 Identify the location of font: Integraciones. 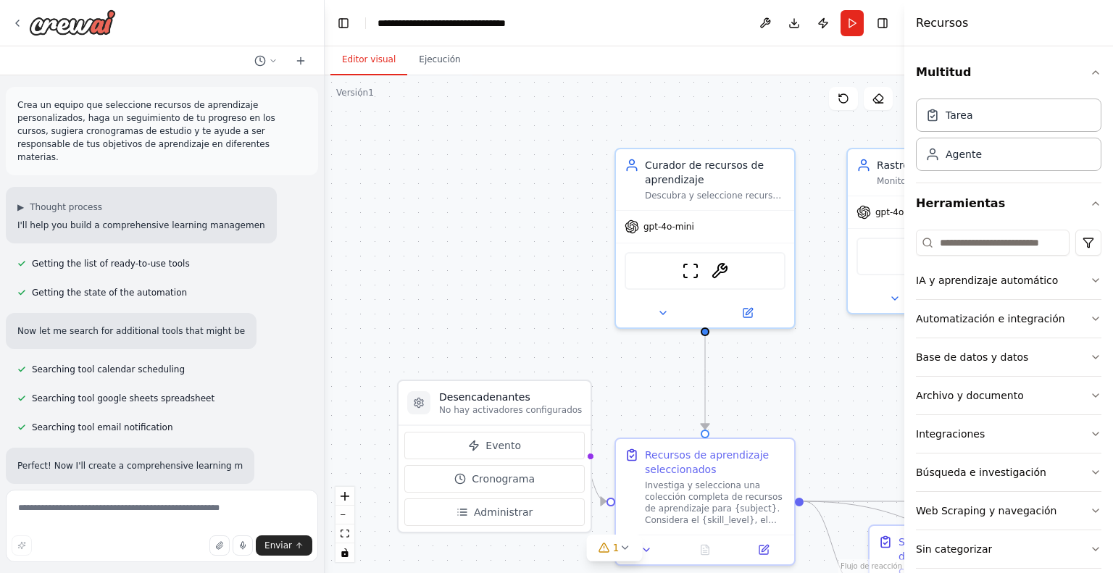
(950, 434).